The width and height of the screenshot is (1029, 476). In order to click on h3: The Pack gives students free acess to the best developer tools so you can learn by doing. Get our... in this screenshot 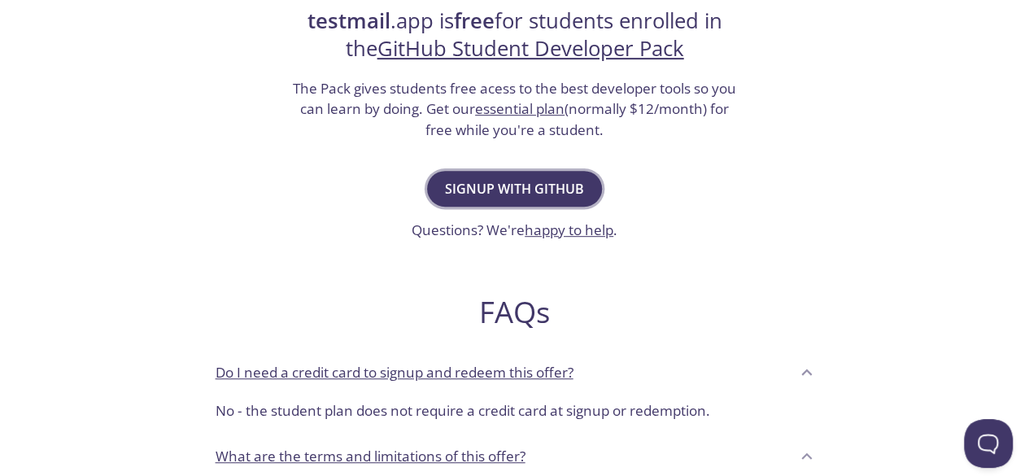, I will do `click(515, 109)`.